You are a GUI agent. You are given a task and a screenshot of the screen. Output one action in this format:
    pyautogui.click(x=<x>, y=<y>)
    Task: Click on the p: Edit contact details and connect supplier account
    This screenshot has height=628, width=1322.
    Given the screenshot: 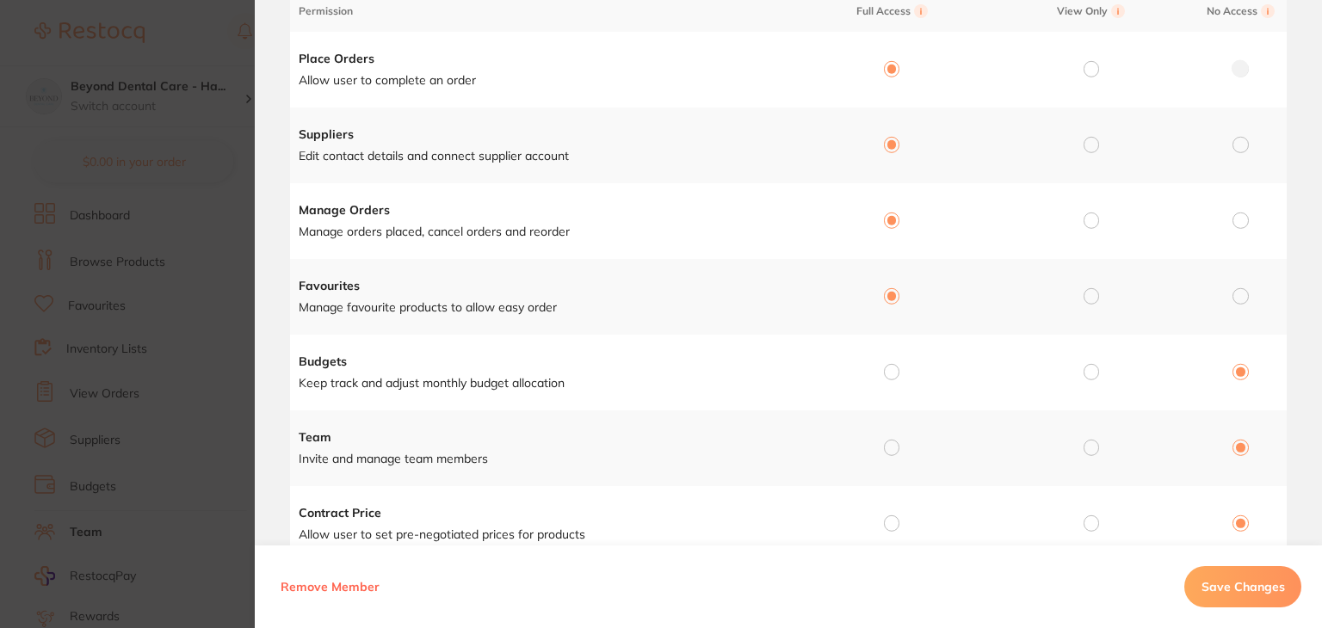 What is the action you would take?
    pyautogui.click(x=543, y=157)
    